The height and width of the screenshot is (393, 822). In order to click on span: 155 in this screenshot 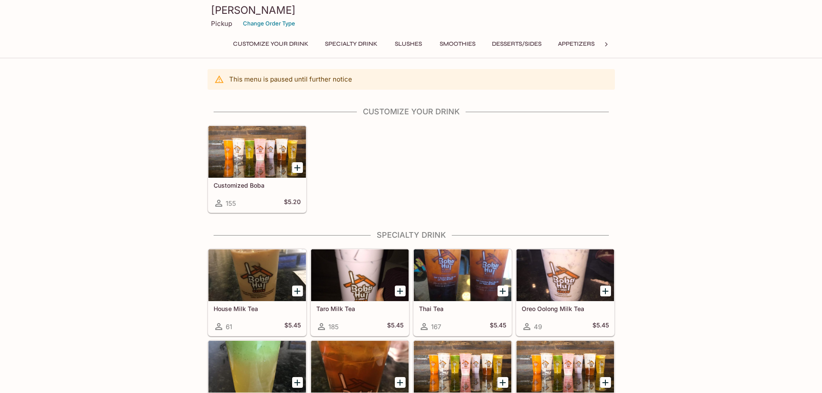, I will do `click(231, 203)`.